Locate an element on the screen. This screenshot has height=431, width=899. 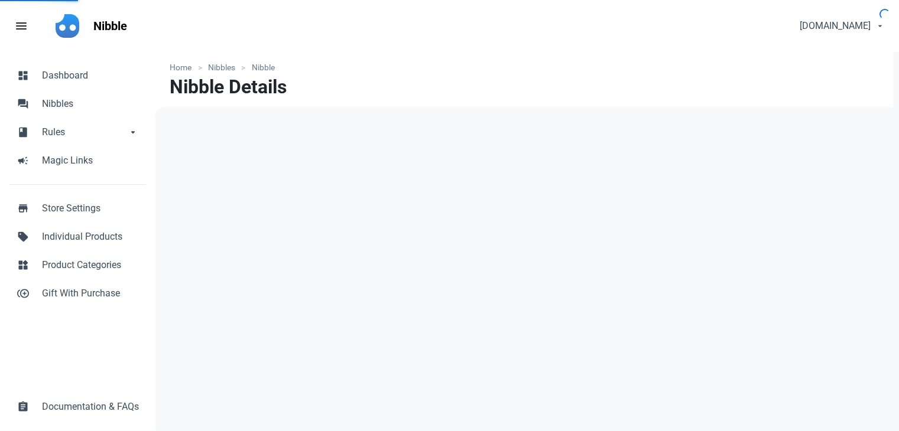
h1: Nibble Details is located at coordinates (228, 87).